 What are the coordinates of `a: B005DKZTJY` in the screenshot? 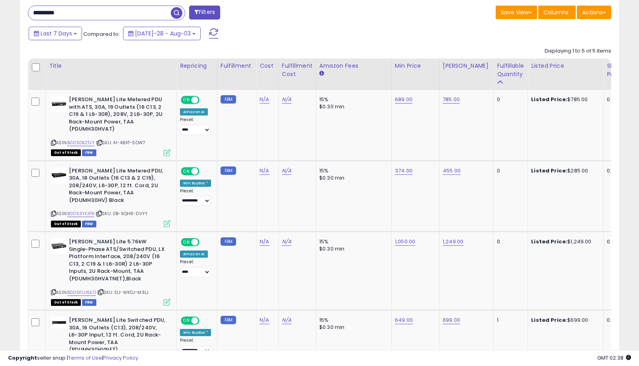 It's located at (81, 143).